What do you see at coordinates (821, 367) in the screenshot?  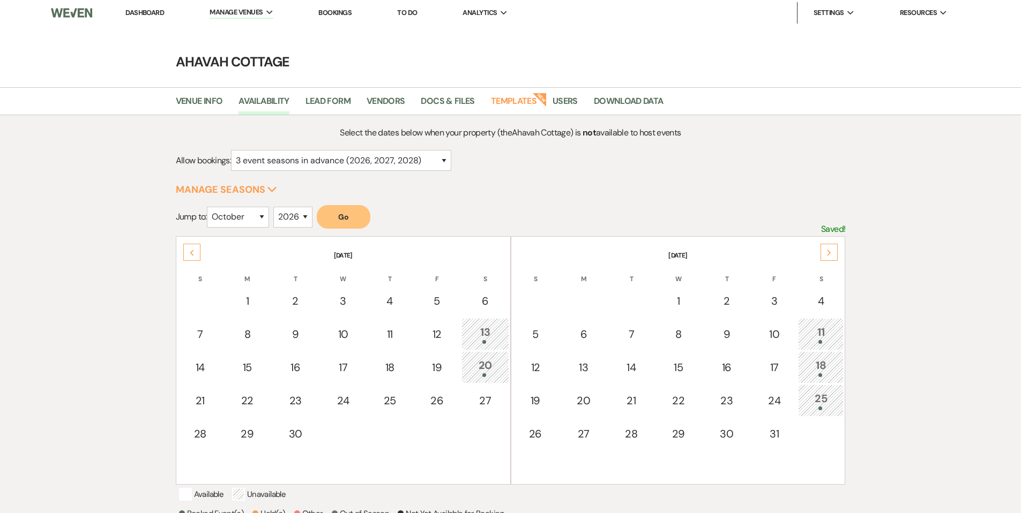 I see `div: 18` at bounding box center [821, 367].